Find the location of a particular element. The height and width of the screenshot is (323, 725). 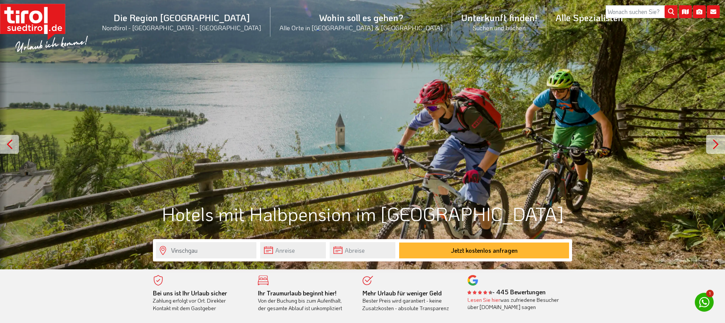

b: - 445 Bewertungen is located at coordinates (506, 291).